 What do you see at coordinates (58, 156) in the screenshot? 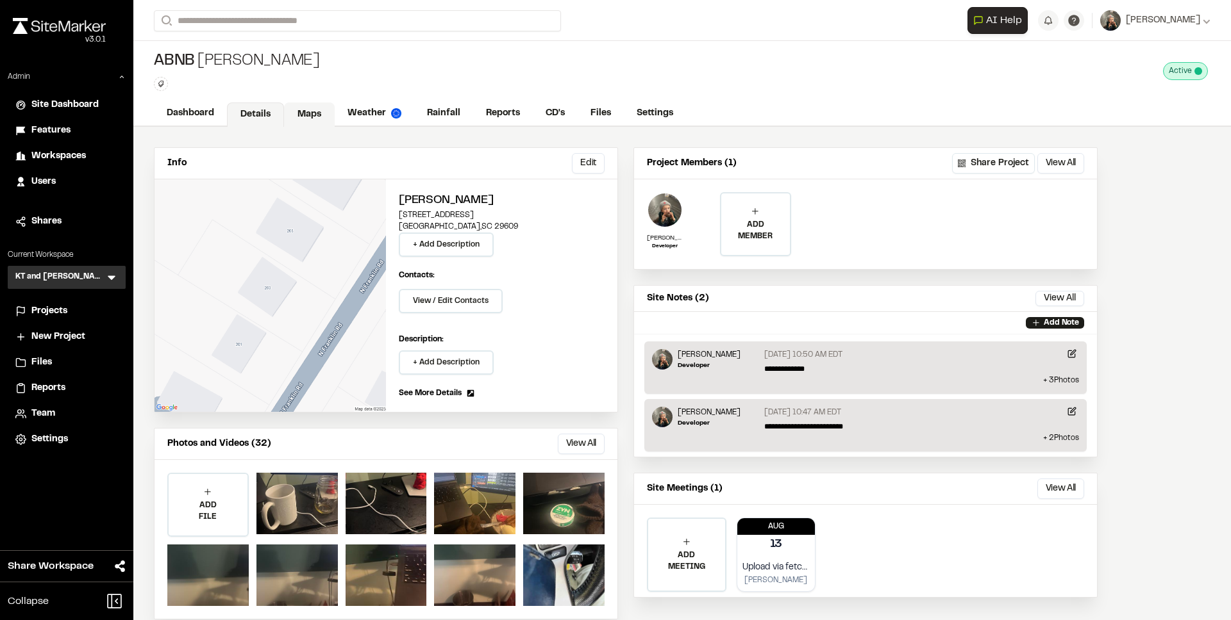
I see `span: Workspaces` at bounding box center [58, 156].